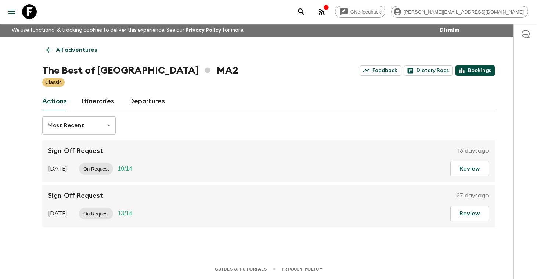 Image resolution: width=537 pixels, height=279 pixels. Describe the element at coordinates (241, 269) in the screenshot. I see `a: Guides & Tutorials` at that location.